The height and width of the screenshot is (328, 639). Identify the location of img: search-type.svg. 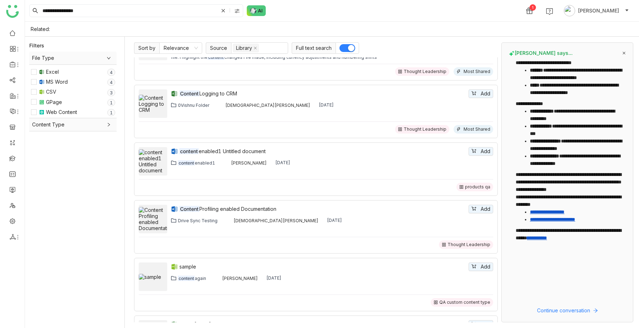
(237, 11).